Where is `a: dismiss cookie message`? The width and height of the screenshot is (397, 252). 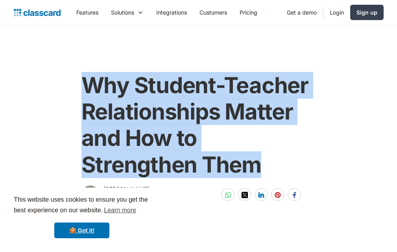 a: dismiss cookie message is located at coordinates (82, 231).